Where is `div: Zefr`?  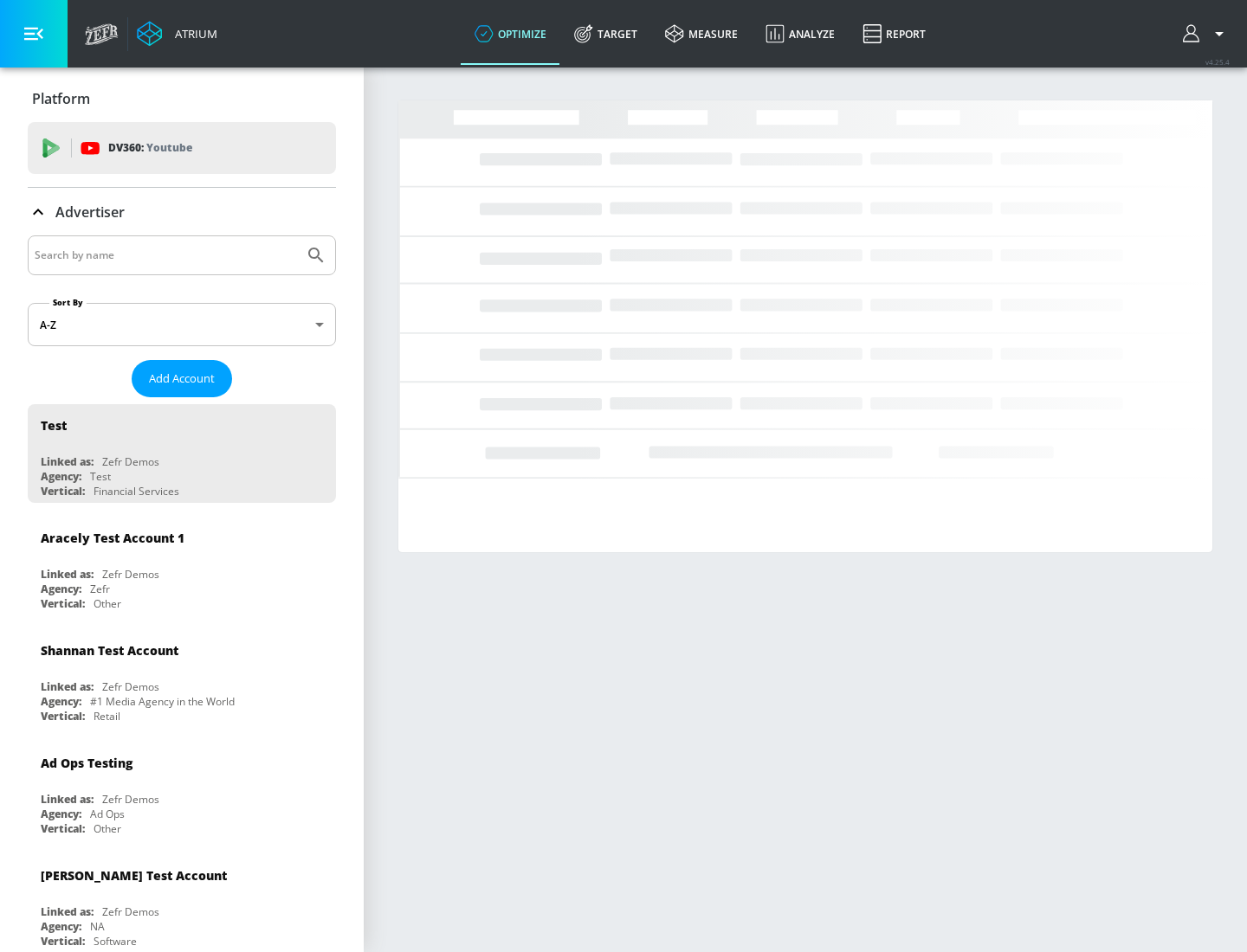
div: Zefr is located at coordinates (100, 588).